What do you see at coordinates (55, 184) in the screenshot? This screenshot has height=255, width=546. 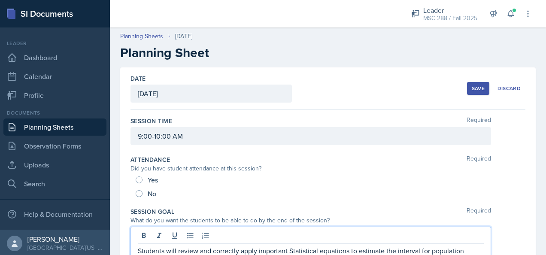 I see `a: Search` at bounding box center [55, 184].